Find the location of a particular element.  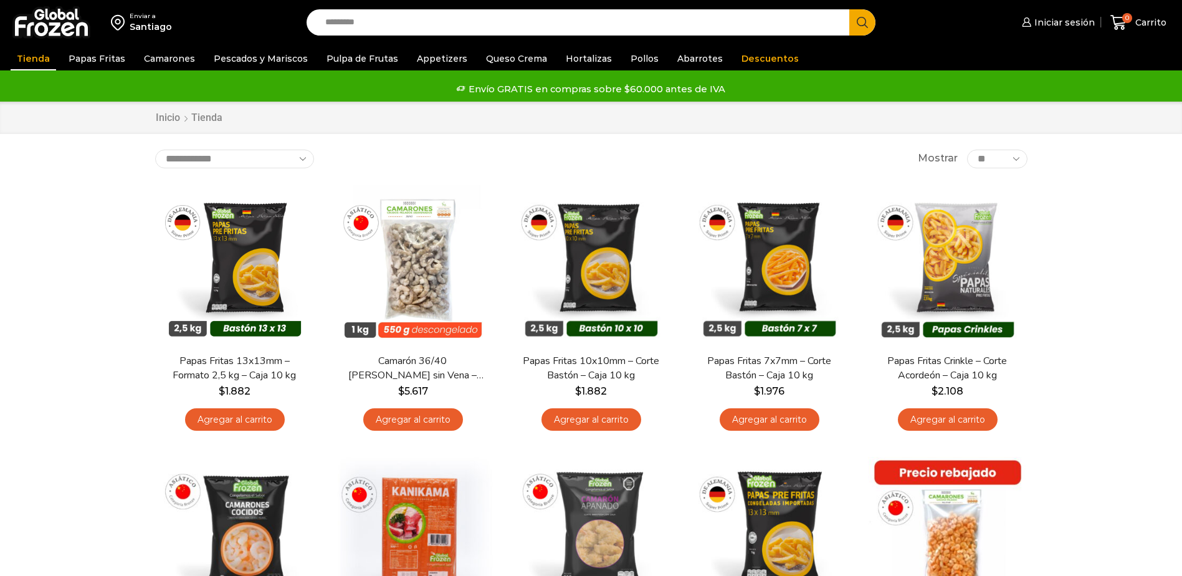

a: Papas Fritas 13x13mm – Formato 2,5 kg – Caja 10 kg is located at coordinates (234, 368).